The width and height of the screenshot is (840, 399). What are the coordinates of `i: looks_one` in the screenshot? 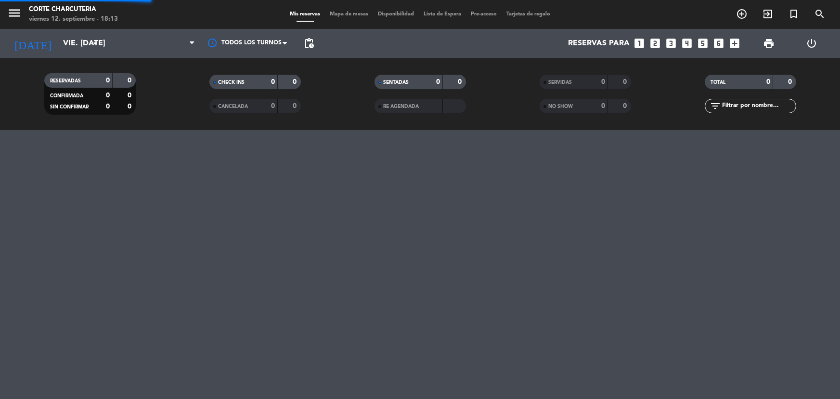 It's located at (639, 43).